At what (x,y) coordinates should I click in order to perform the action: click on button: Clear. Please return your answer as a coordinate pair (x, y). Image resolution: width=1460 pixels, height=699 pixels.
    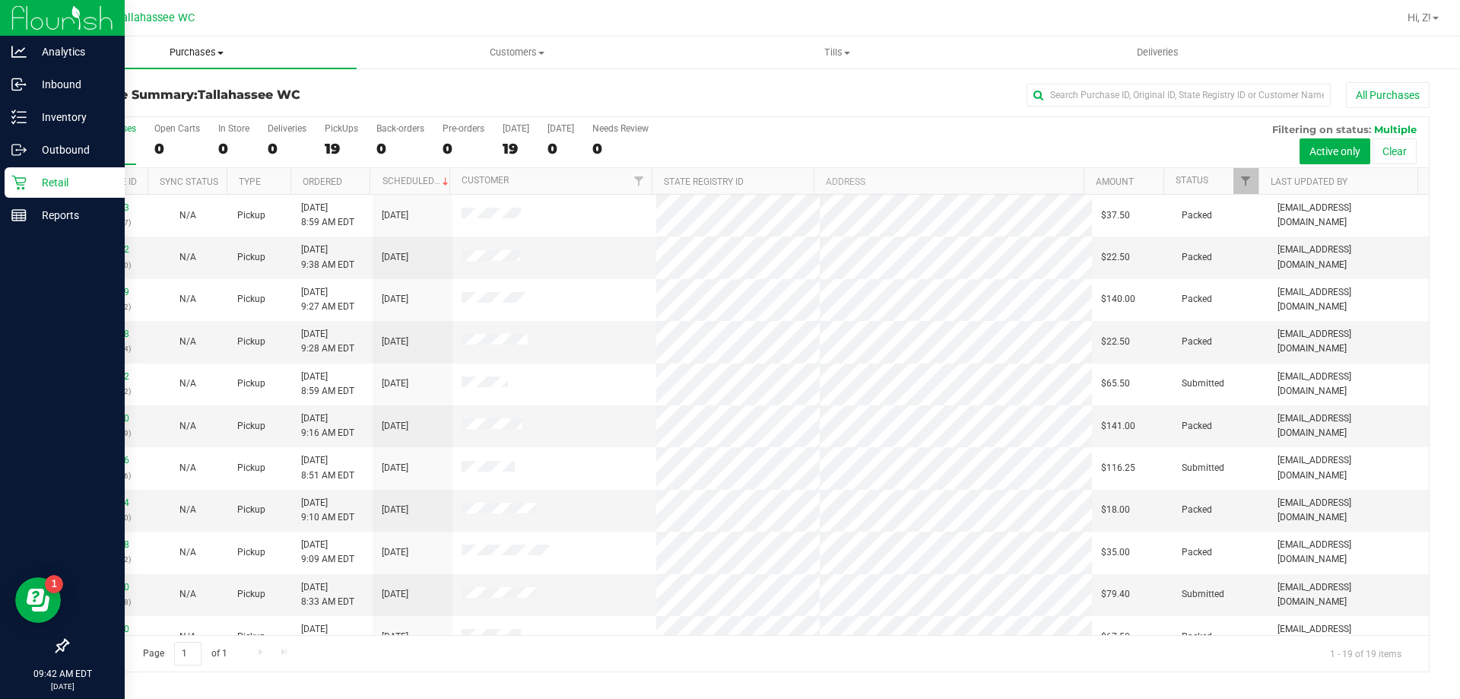
    Looking at the image, I should click on (1395, 151).